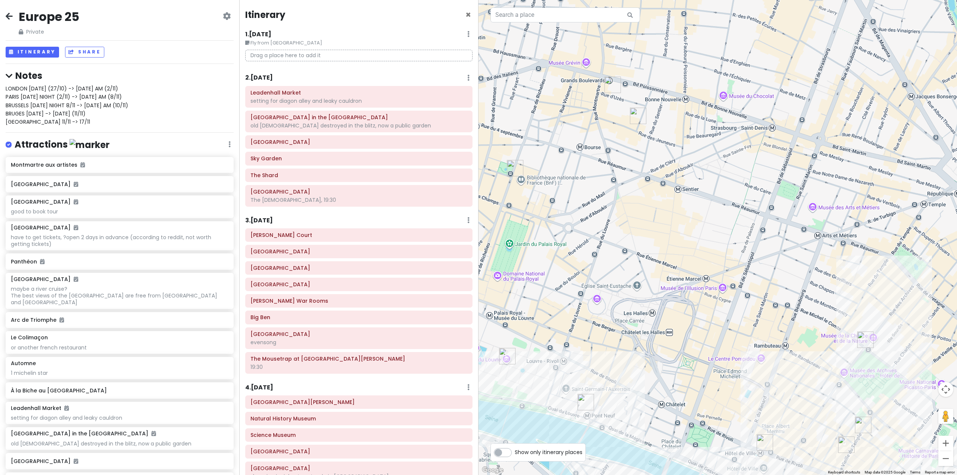 The image size is (957, 475). I want to click on h6: Sky Garden, so click(359, 158).